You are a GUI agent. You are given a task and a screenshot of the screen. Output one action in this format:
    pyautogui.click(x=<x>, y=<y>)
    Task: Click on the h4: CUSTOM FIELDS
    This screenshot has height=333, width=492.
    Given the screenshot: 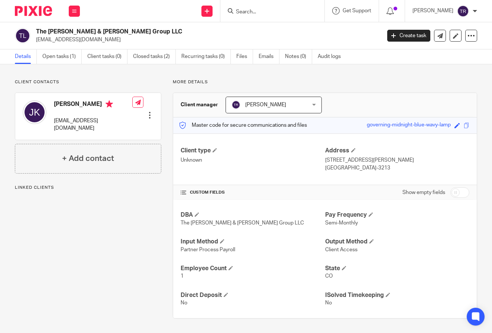 What is the action you would take?
    pyautogui.click(x=253, y=193)
    